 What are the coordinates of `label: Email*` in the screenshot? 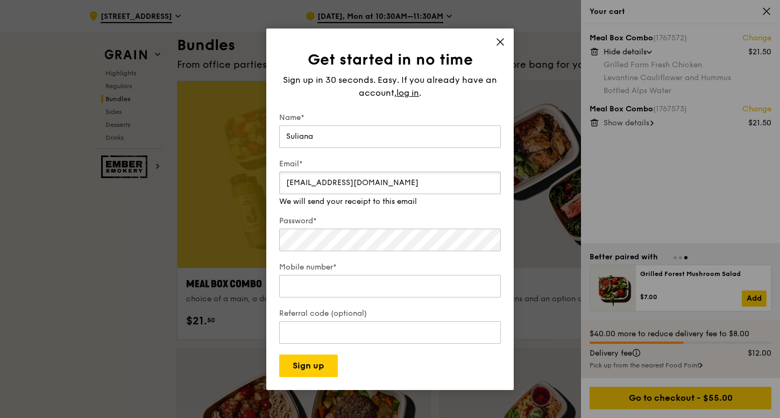 It's located at (390, 164).